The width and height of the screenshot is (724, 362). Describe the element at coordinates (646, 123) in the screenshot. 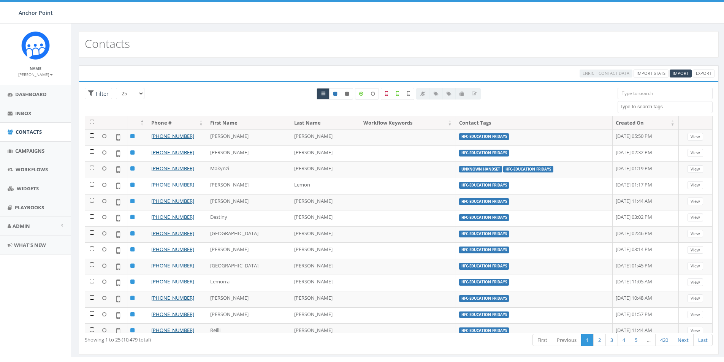

I see `th: Created On: activate to sort column ascending` at that location.